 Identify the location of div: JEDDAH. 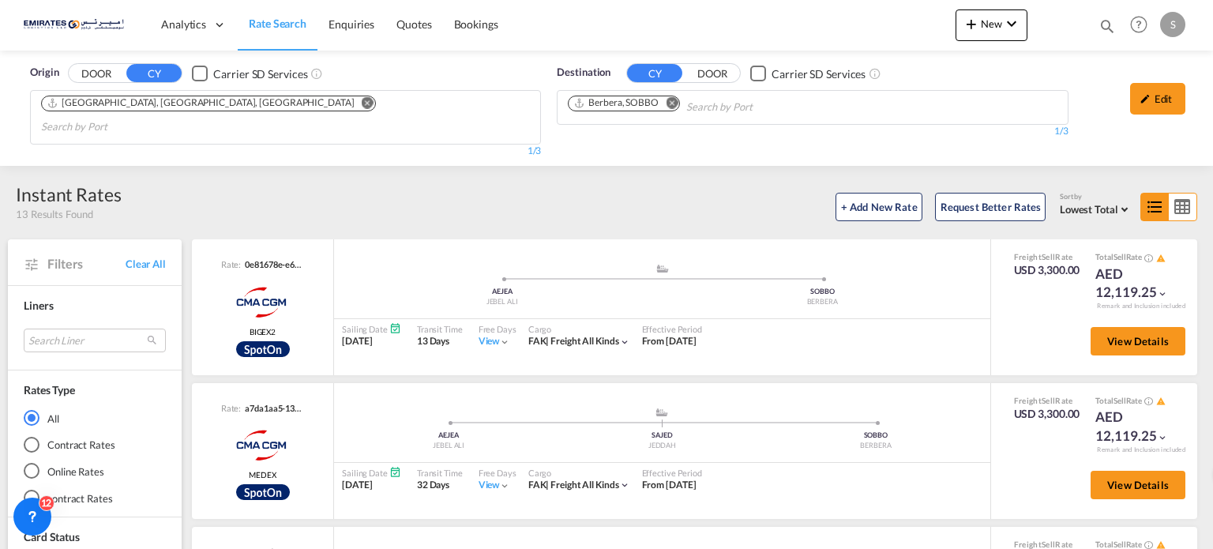
(662, 445).